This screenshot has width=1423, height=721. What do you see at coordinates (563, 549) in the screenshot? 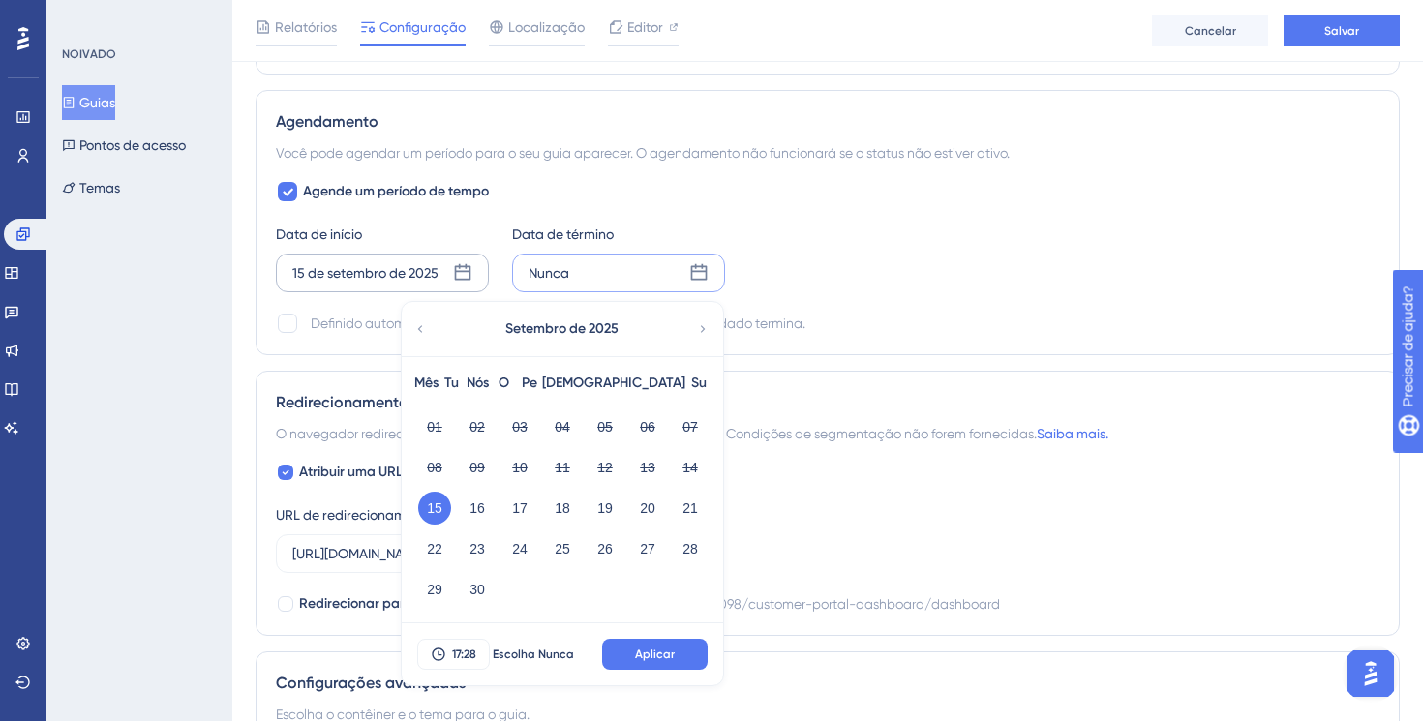
I see `button: 25` at bounding box center [563, 549].